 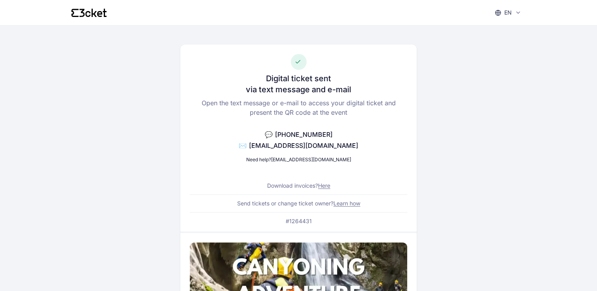 What do you see at coordinates (259, 160) in the screenshot?
I see `span: Need help?` at bounding box center [259, 160].